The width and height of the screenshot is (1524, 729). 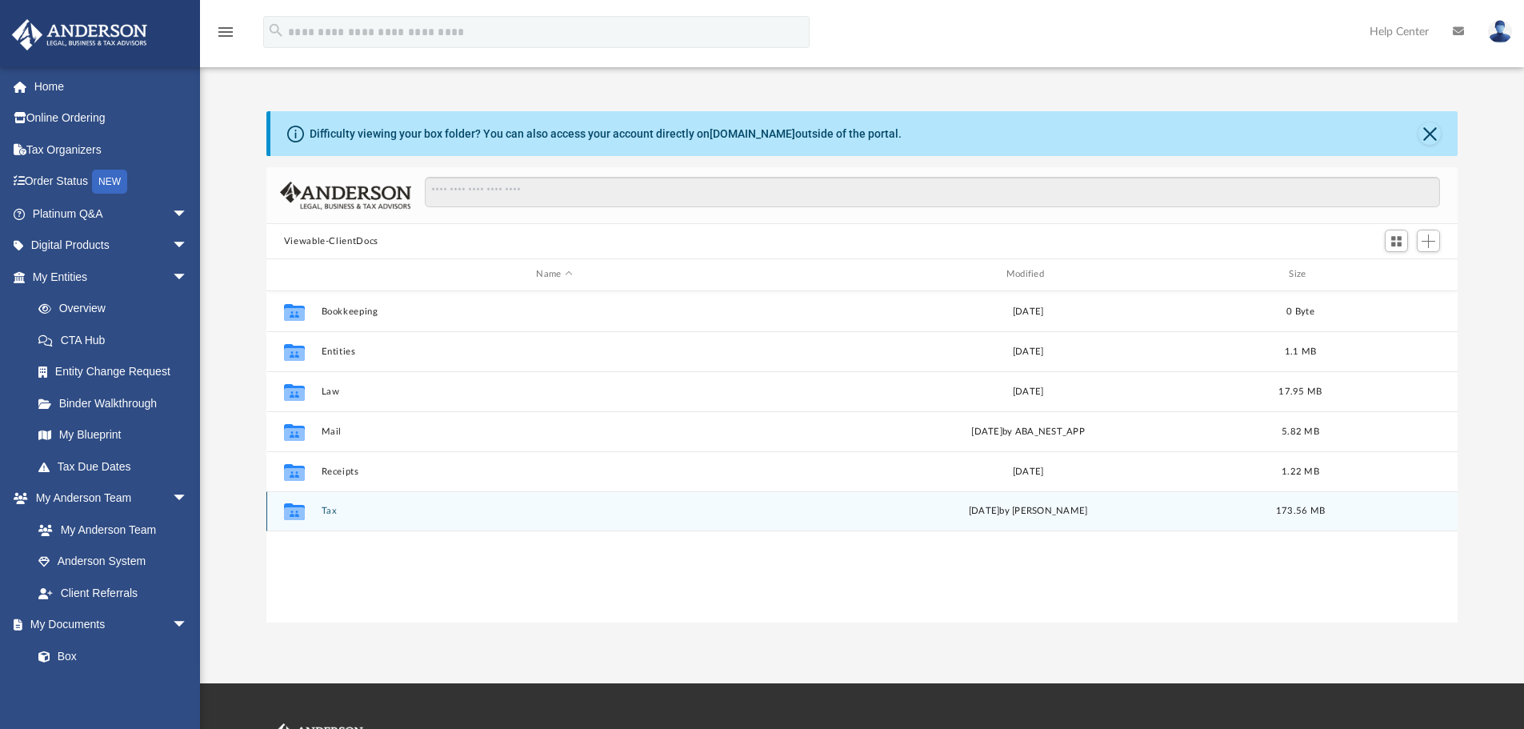 I want to click on a: Digital Productsarrow_drop_down, so click(x=111, y=246).